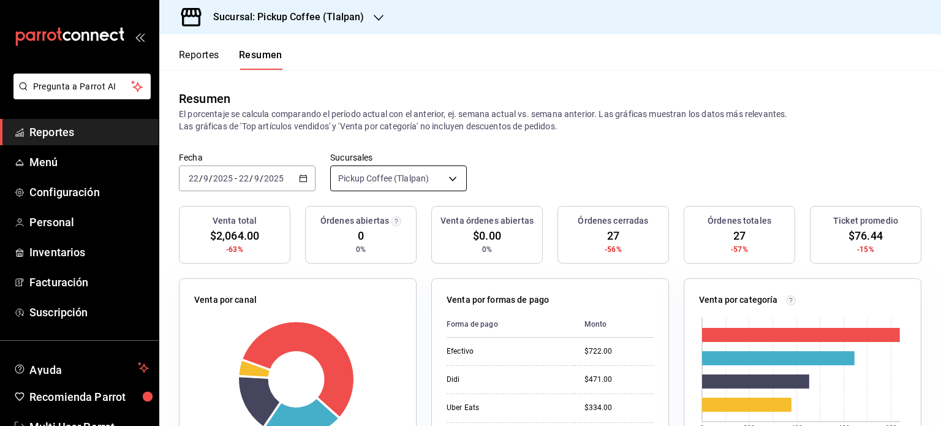 The image size is (941, 426). I want to click on h3: Órdenes cerradas, so click(613, 221).